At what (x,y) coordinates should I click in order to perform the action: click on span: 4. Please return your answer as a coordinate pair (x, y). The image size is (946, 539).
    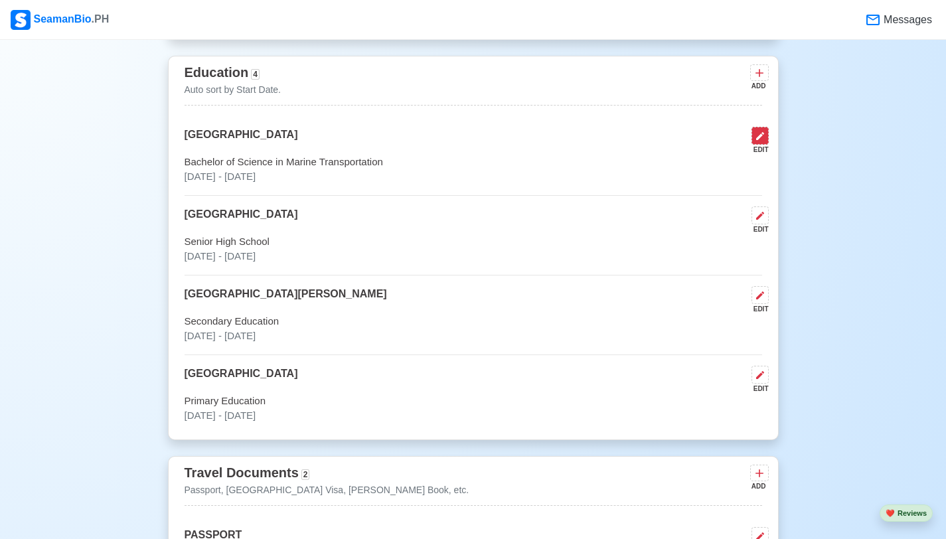
    Looking at the image, I should click on (255, 74).